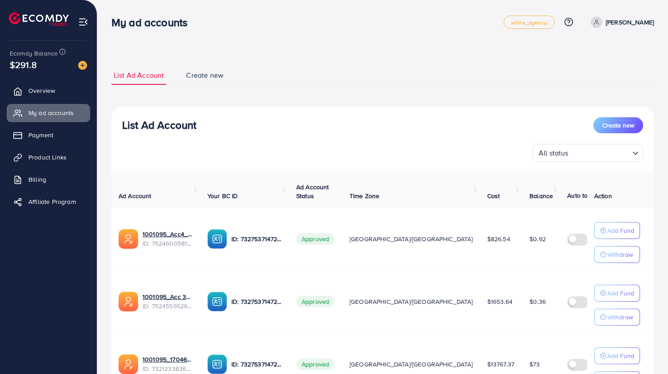  What do you see at coordinates (168, 297) in the screenshot?
I see `a: 1001095_Acc 3_1751948238983` at bounding box center [168, 297].